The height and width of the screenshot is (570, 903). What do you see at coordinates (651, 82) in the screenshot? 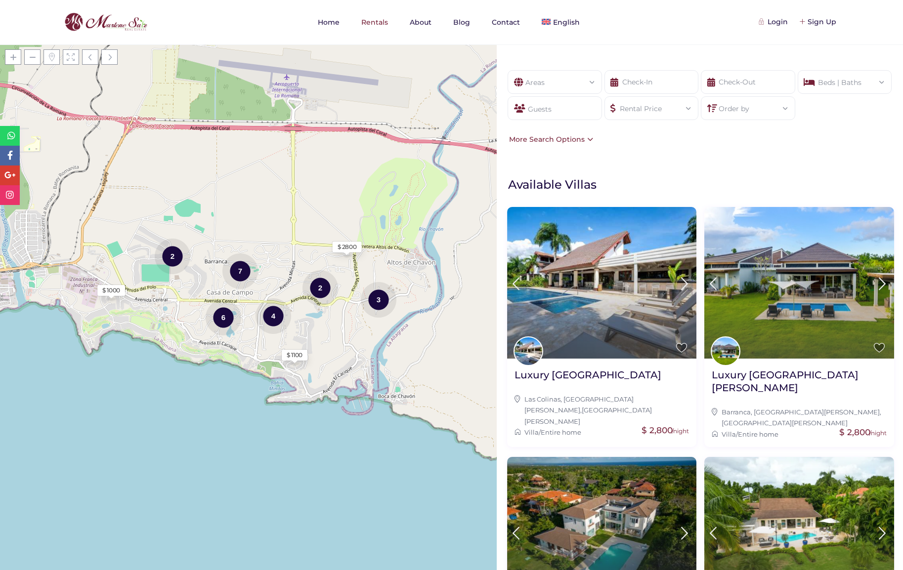
I see `input: Check-In` at bounding box center [651, 82].